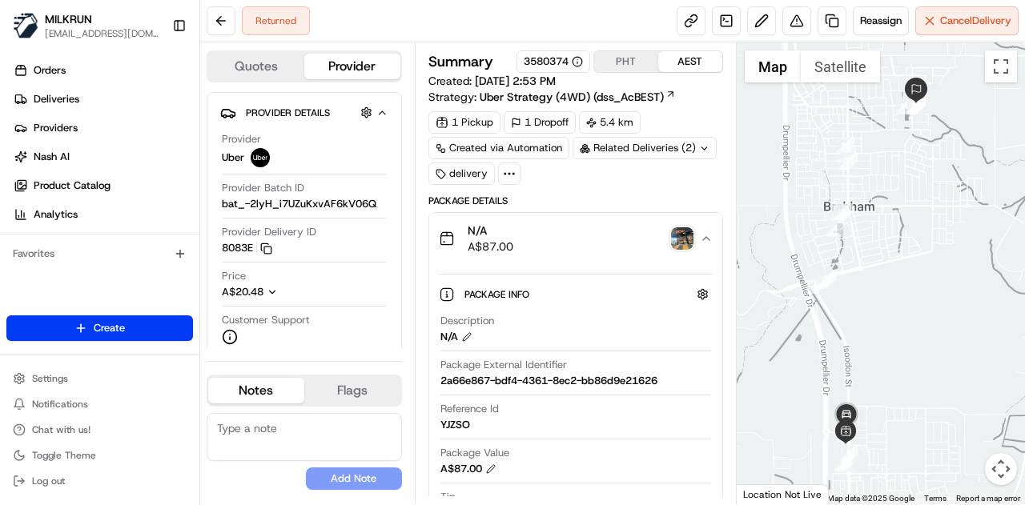  What do you see at coordinates (554, 62) in the screenshot?
I see `div: 3580374` at bounding box center [554, 62].